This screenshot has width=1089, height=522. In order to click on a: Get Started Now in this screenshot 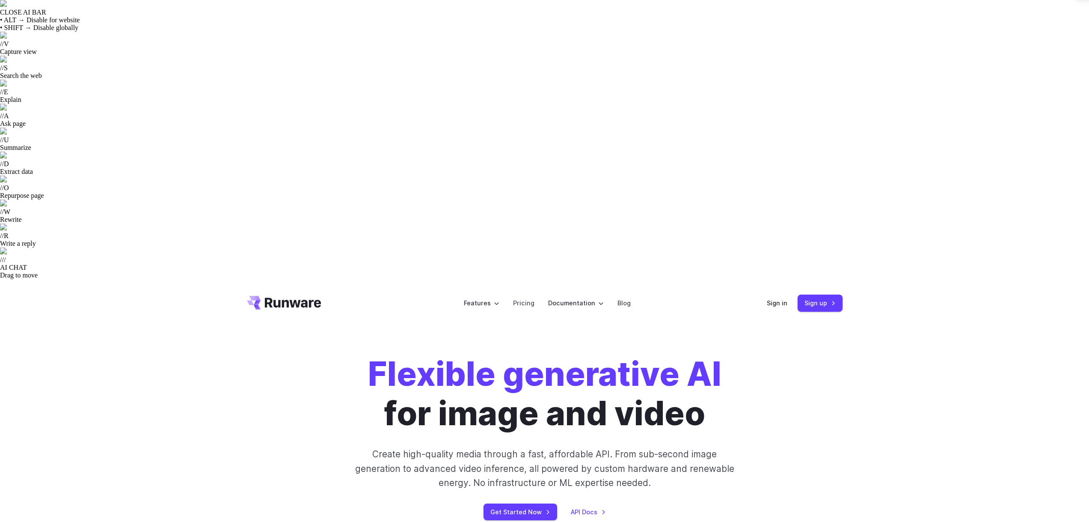, I will do `click(520, 511)`.